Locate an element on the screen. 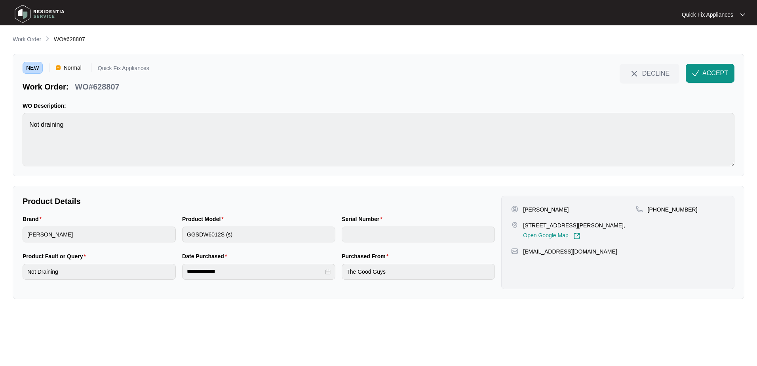  p: WO#628807 is located at coordinates (97, 87).